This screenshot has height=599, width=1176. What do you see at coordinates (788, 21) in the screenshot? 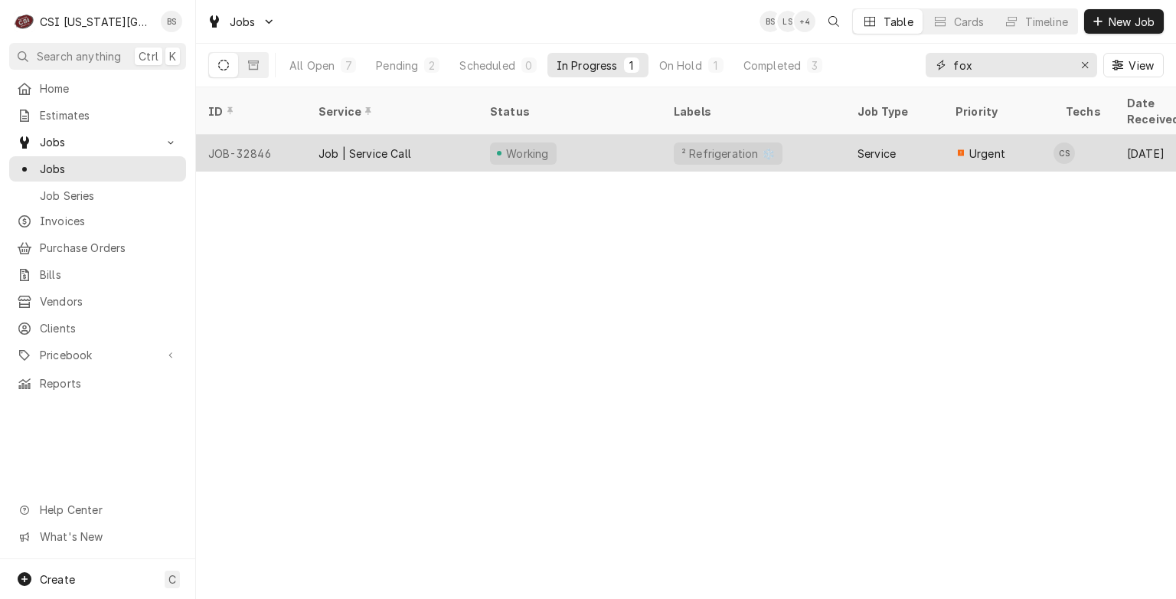
I see `div: Lindsay Stover's Avatar` at bounding box center [788, 21].